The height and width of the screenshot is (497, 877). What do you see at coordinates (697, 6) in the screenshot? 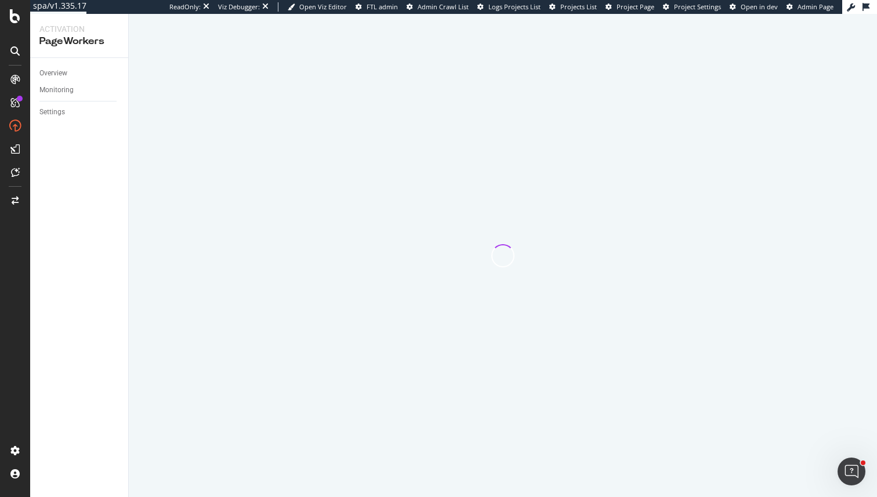
I see `span: Project Settings` at bounding box center [697, 6].